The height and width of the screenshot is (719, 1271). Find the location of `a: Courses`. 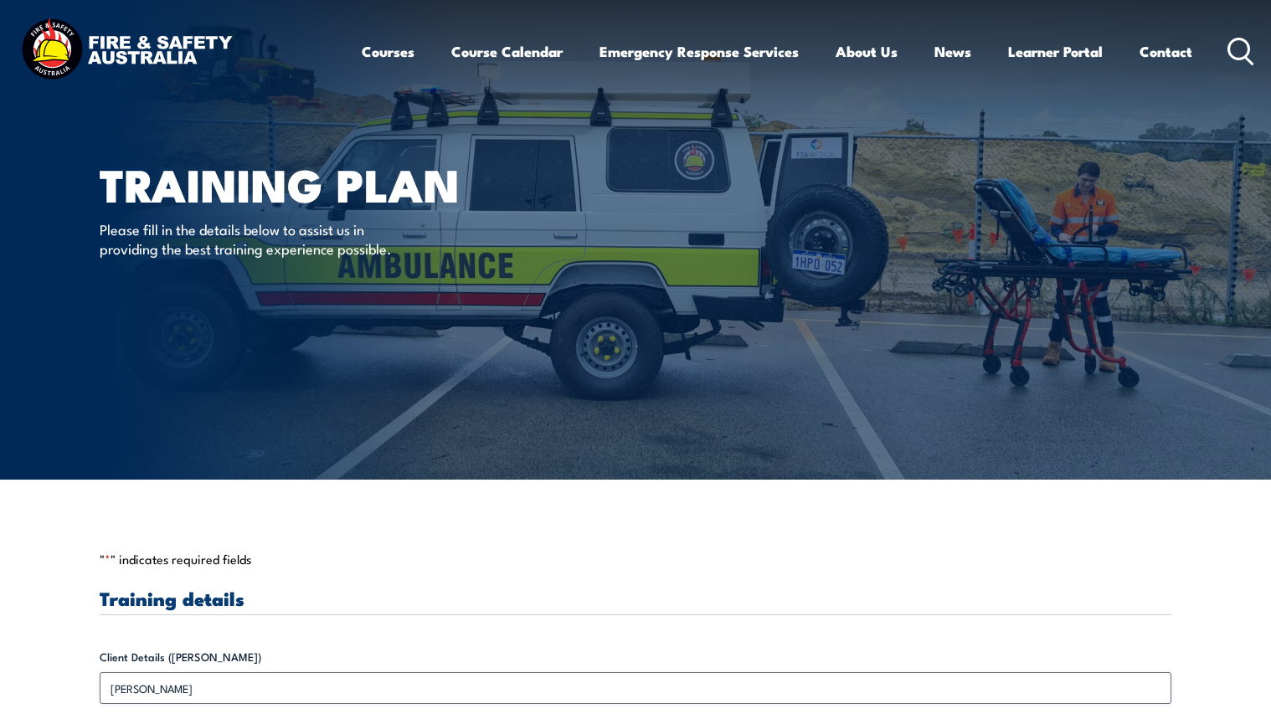

a: Courses is located at coordinates (388, 51).